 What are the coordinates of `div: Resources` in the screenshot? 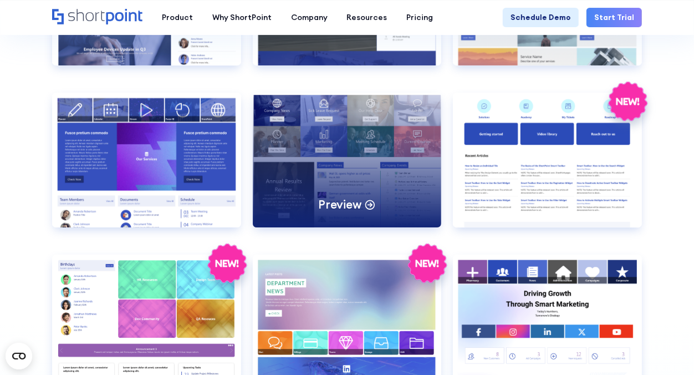 It's located at (367, 17).